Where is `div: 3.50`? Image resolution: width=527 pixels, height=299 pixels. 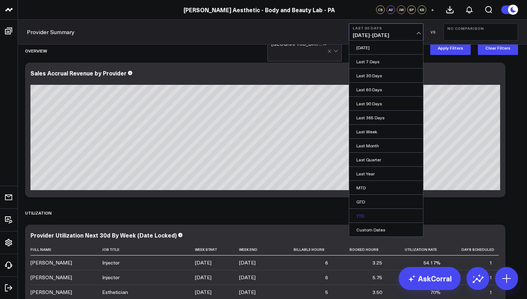 div: 3.50 is located at coordinates (377, 292).